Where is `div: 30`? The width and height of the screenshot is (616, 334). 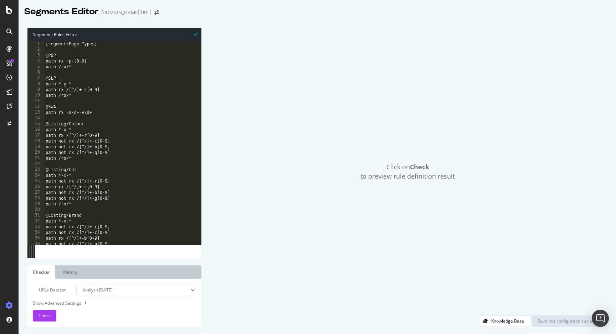 div: 30 is located at coordinates (36, 209).